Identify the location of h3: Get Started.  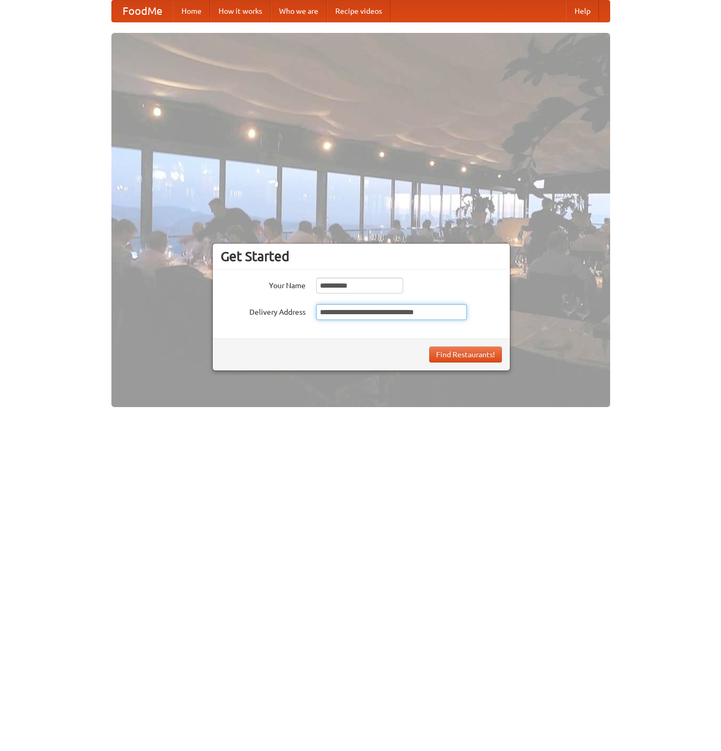
(361, 256).